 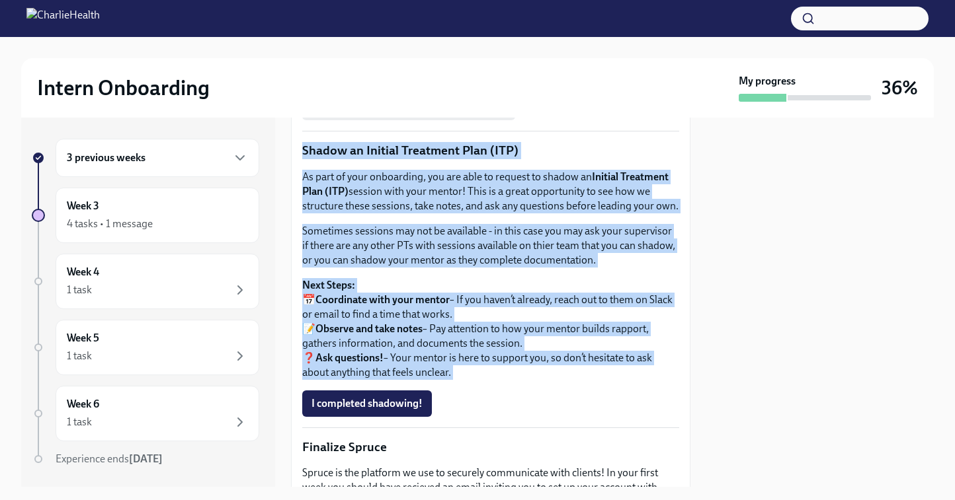 I want to click on h2: Intern Onboarding, so click(x=123, y=88).